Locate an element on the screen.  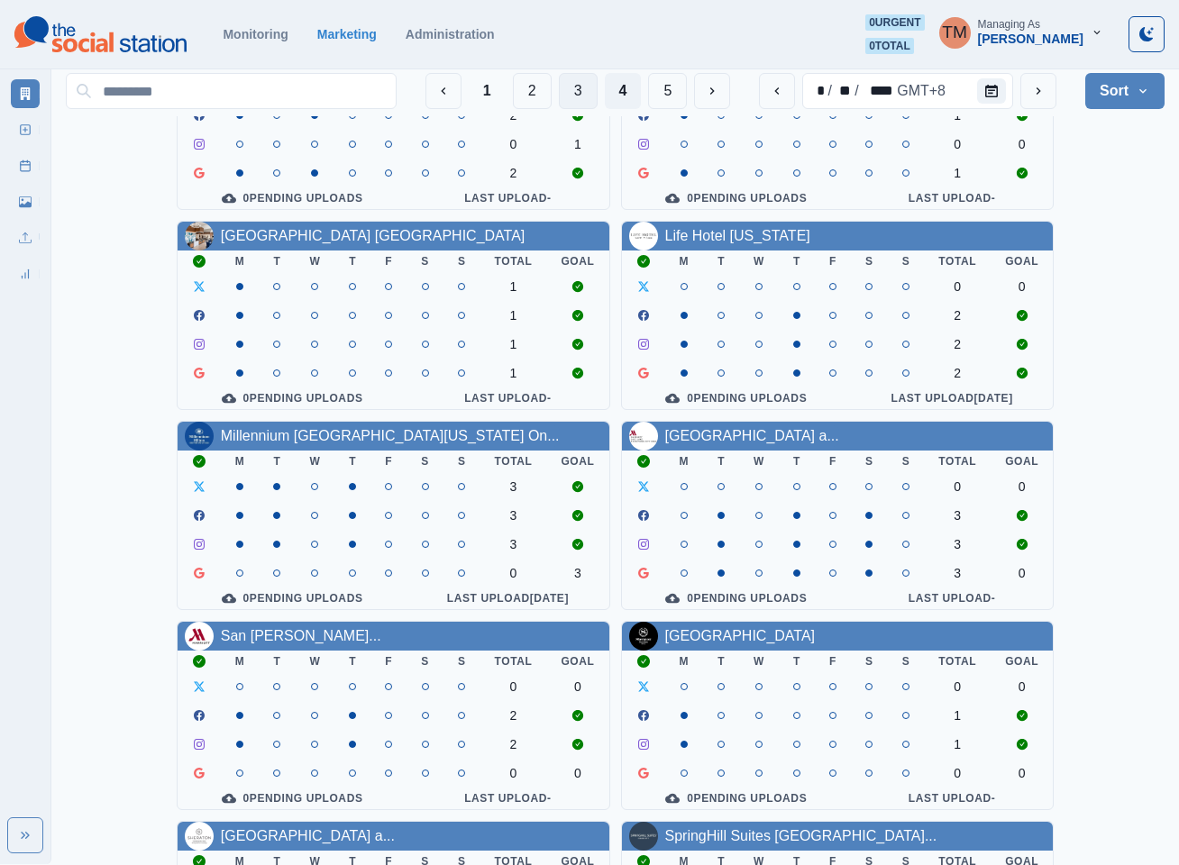
img: 156406347739750 is located at coordinates (199, 837).